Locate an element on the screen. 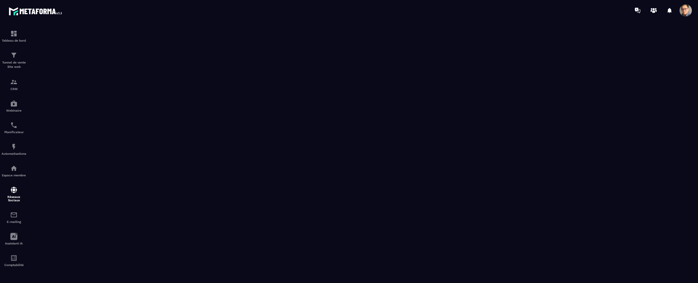  img: email is located at coordinates (14, 215).